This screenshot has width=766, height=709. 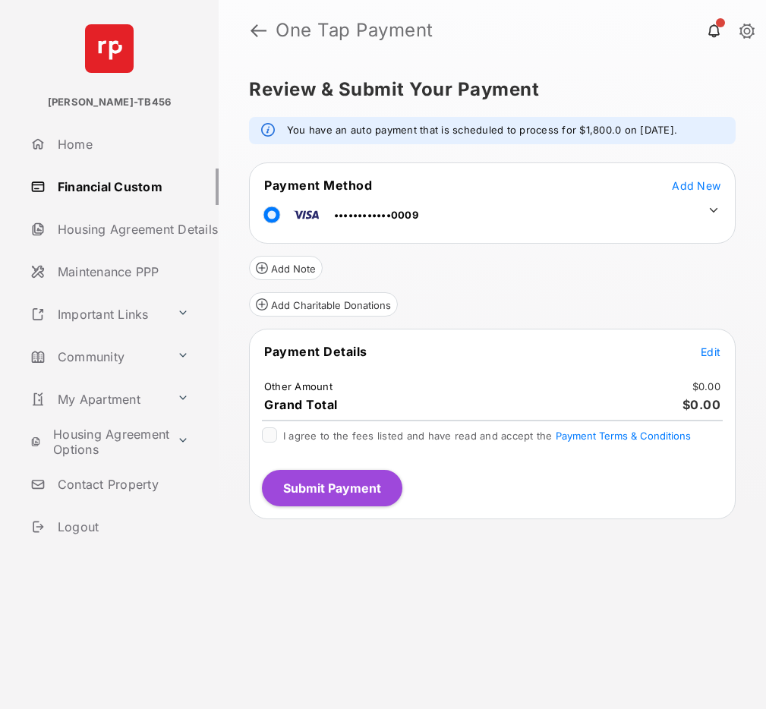 I want to click on span: Payment Method, so click(x=318, y=185).